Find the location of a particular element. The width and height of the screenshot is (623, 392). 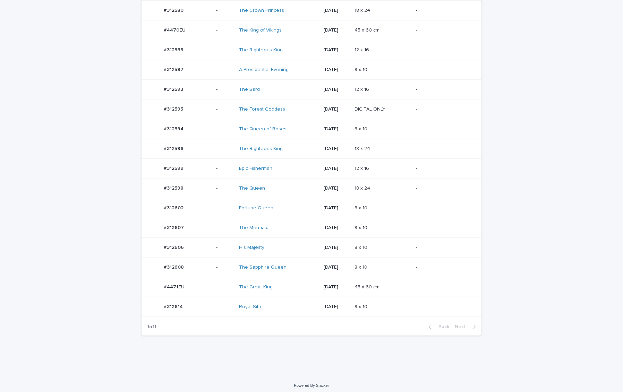

p: DIGITAL ONLY is located at coordinates (370, 108).